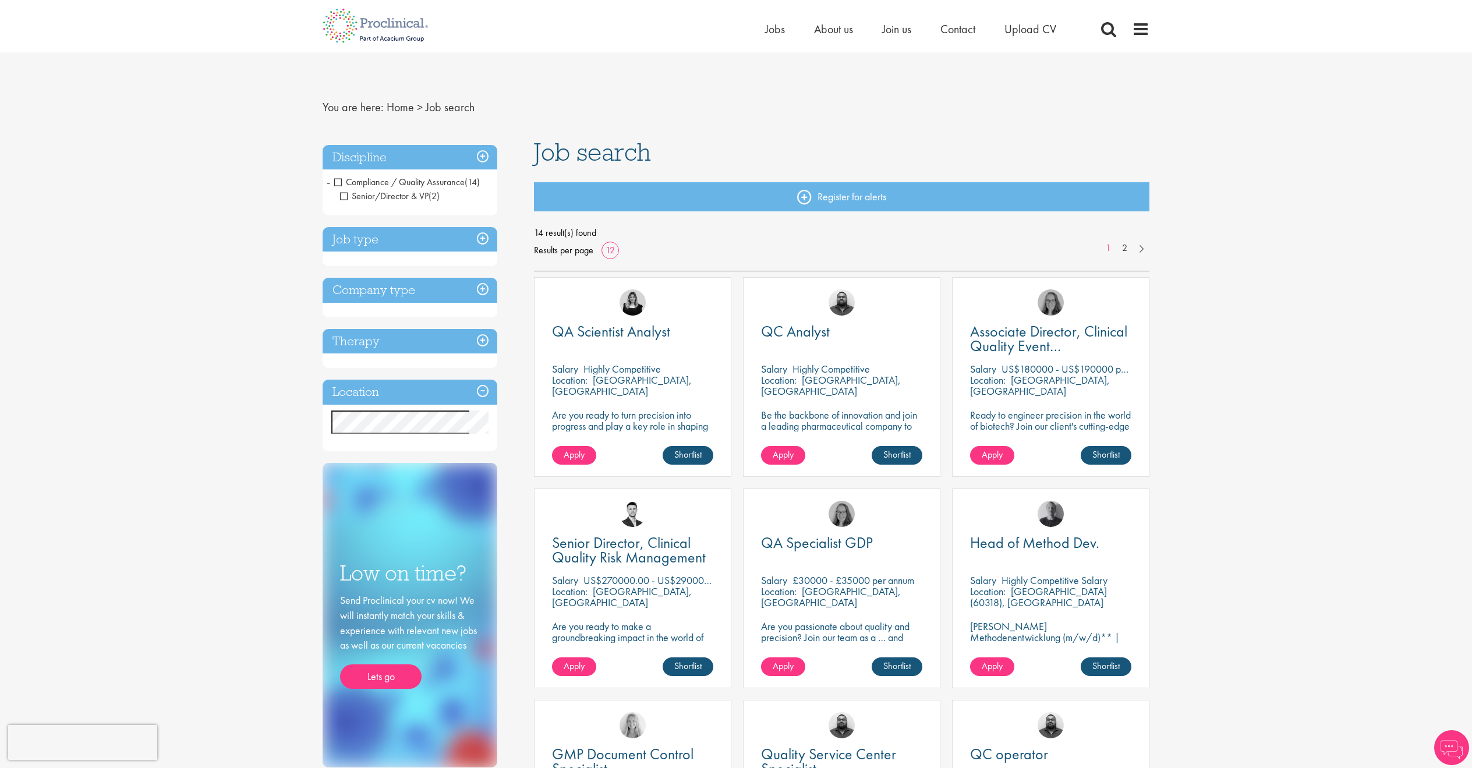  What do you see at coordinates (775, 29) in the screenshot?
I see `span: Jobs` at bounding box center [775, 29].